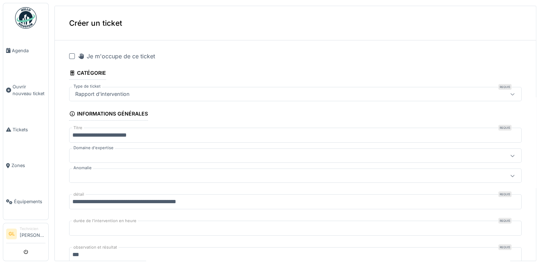 This screenshot has height=264, width=542. What do you see at coordinates (87, 74) in the screenshot?
I see `div: Catégorie` at bounding box center [87, 74].